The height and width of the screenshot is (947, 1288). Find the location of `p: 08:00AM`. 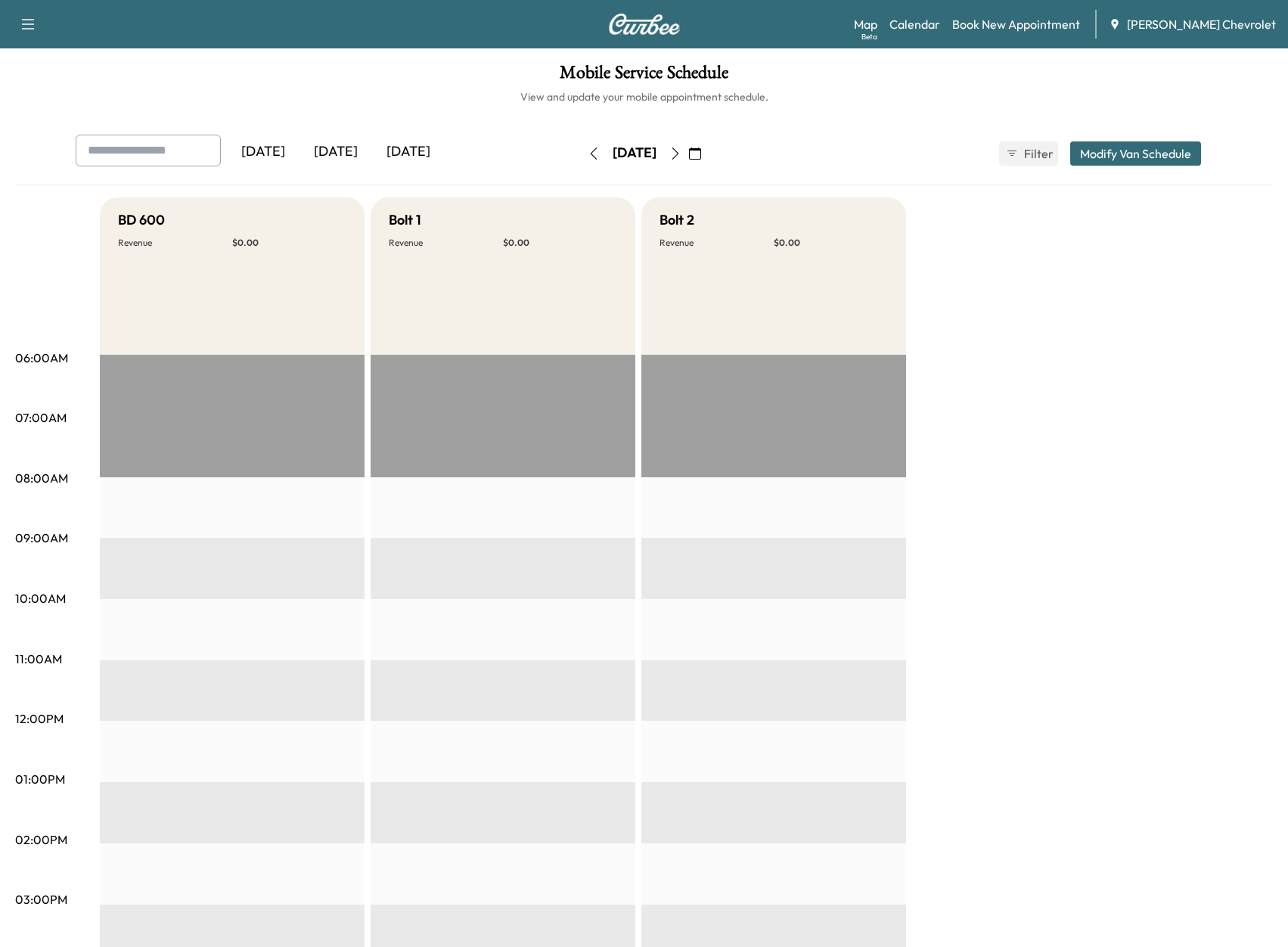

p: 08:00AM is located at coordinates (42, 478).